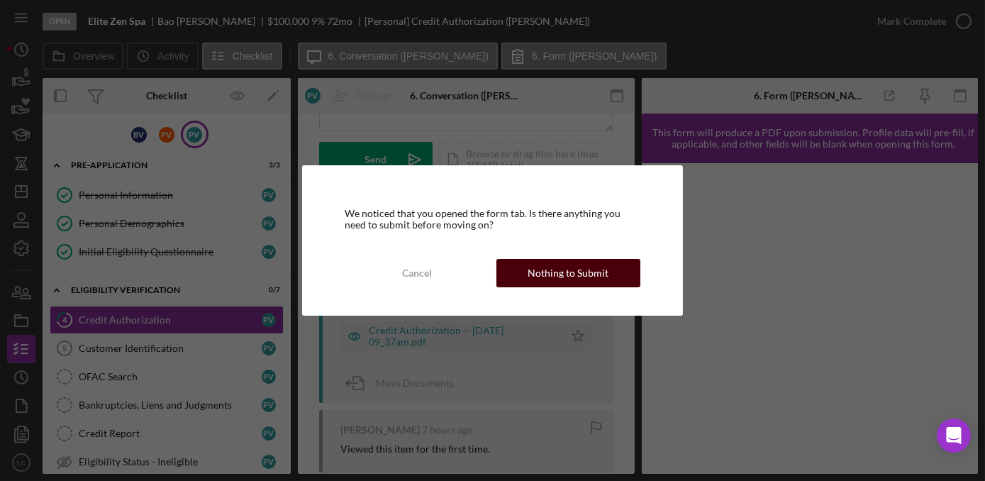 Image resolution: width=985 pixels, height=481 pixels. I want to click on div: Nothing to Submit, so click(568, 273).